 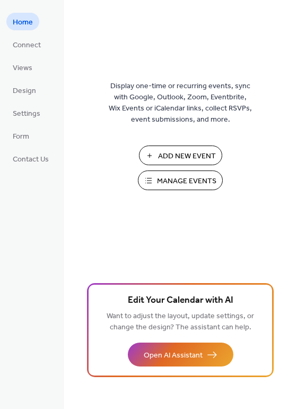 What do you see at coordinates (22, 67) in the screenshot?
I see `a: Views` at bounding box center [22, 67].